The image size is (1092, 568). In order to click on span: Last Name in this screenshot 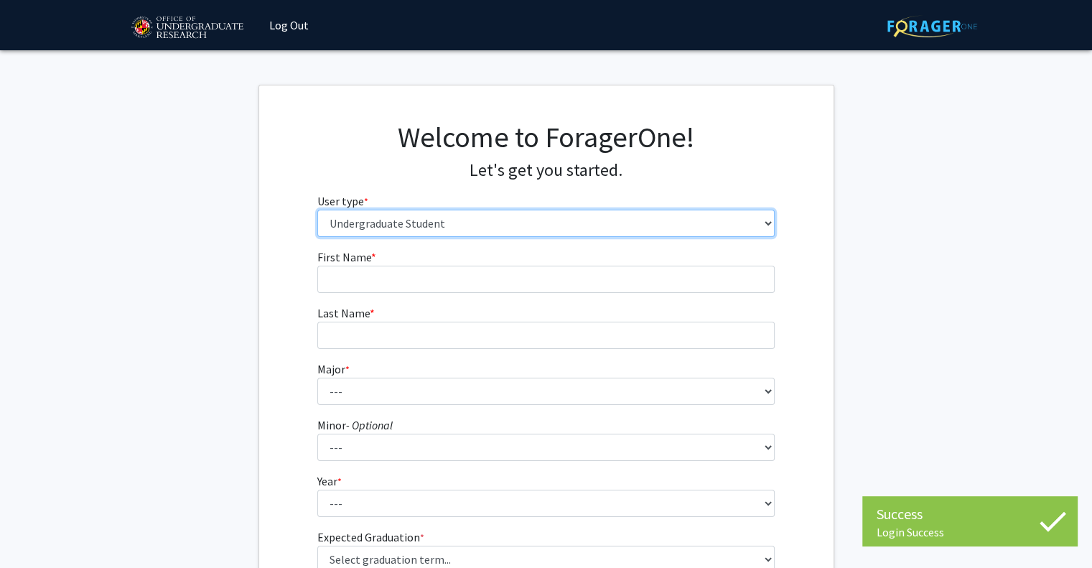, I will do `click(343, 313)`.